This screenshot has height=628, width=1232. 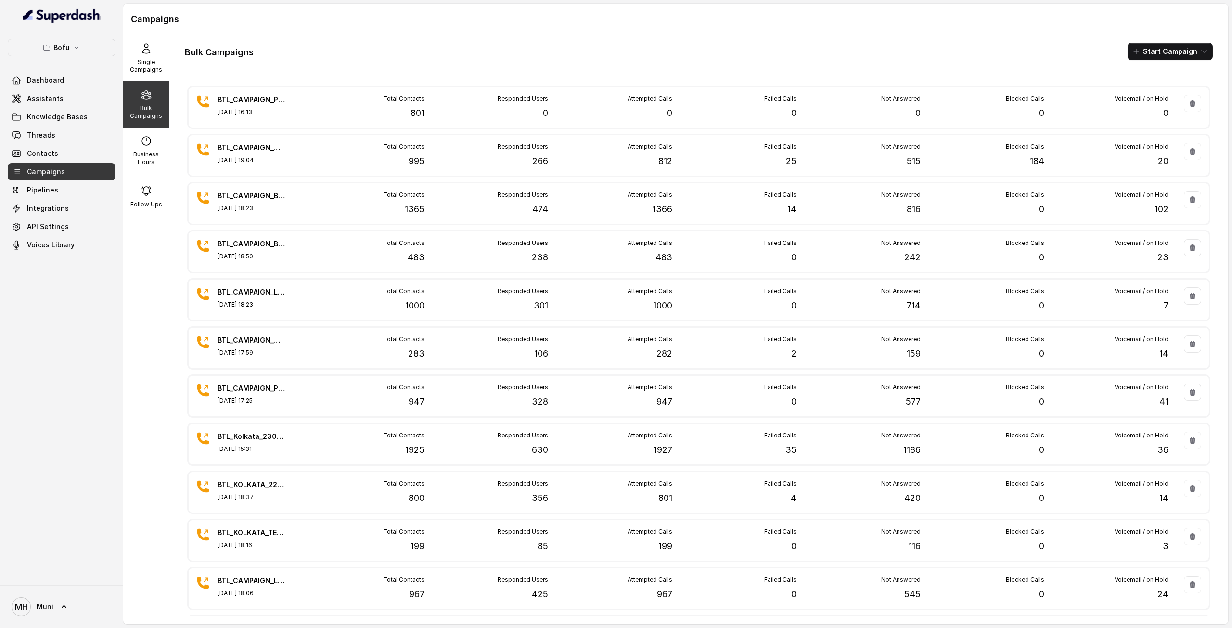 I want to click on p: Business Hours, so click(x=146, y=158).